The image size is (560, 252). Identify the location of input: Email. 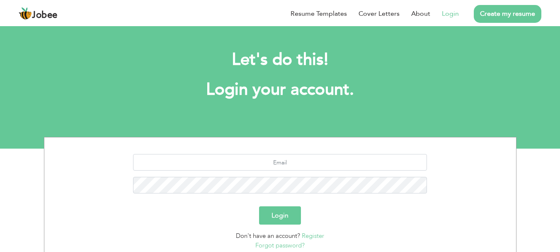
(280, 162).